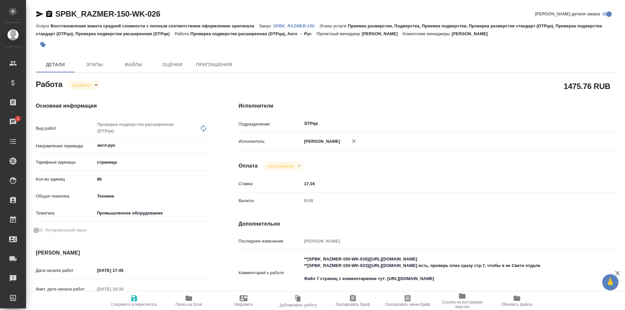  What do you see at coordinates (428, 106) in the screenshot?
I see `h4: Исполнители` at bounding box center [428, 106].